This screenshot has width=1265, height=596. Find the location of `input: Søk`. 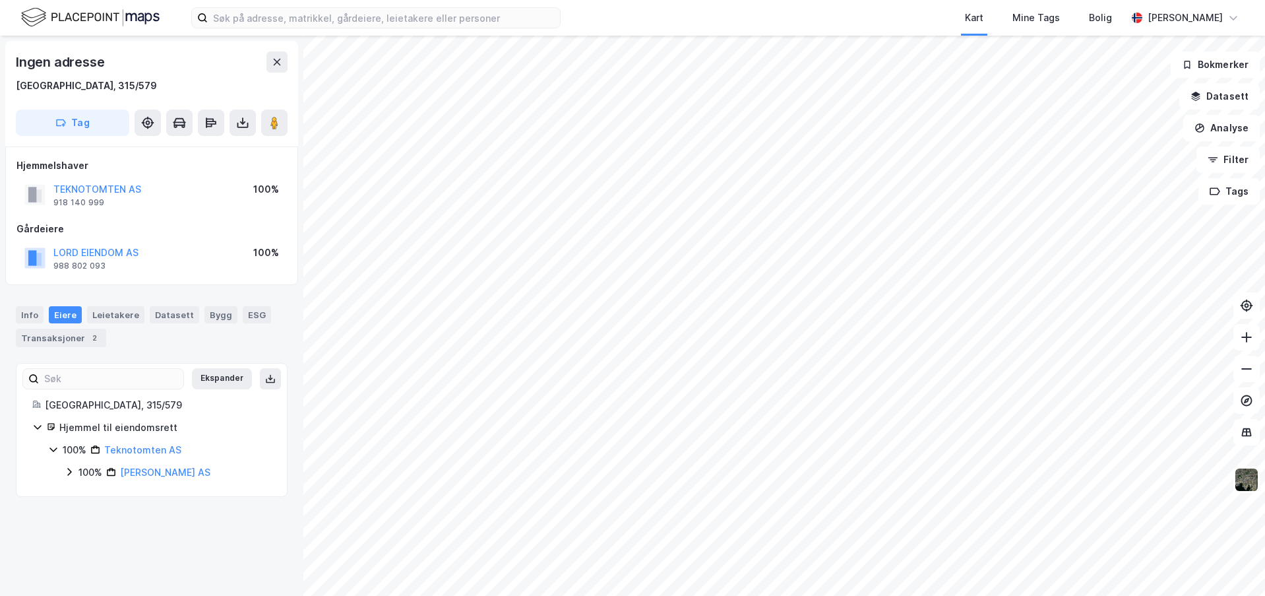

input: Søk is located at coordinates (111, 379).